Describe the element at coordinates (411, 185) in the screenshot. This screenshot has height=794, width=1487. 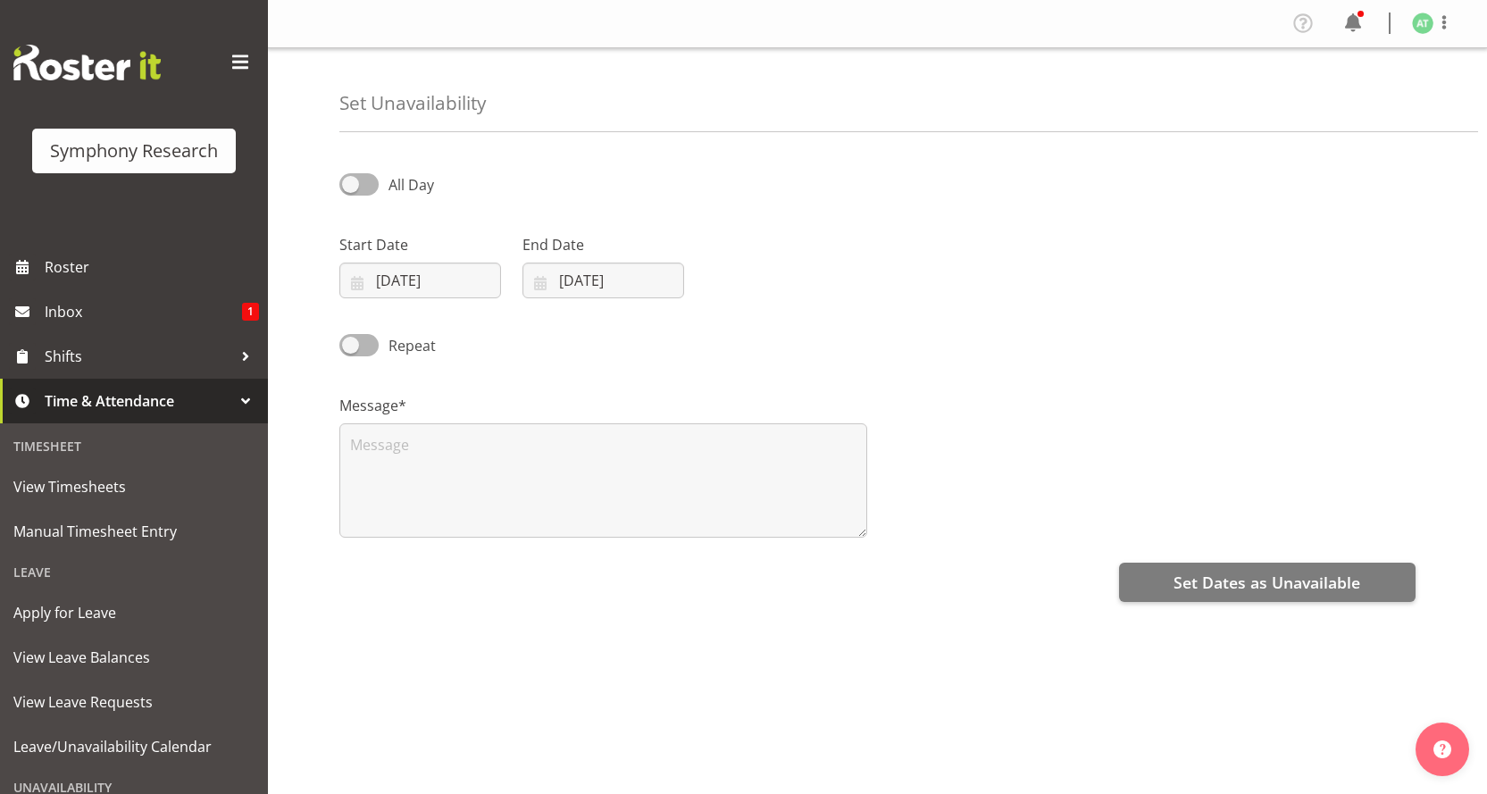
I see `span: All Day` at that location.